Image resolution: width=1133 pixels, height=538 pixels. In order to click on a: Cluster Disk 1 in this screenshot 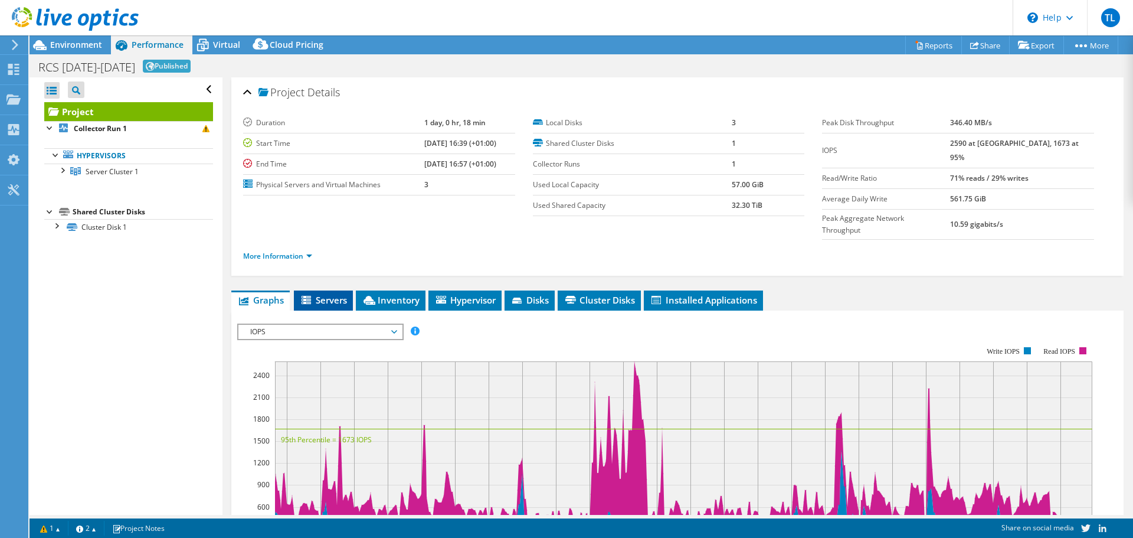, I will do `click(129, 227)`.